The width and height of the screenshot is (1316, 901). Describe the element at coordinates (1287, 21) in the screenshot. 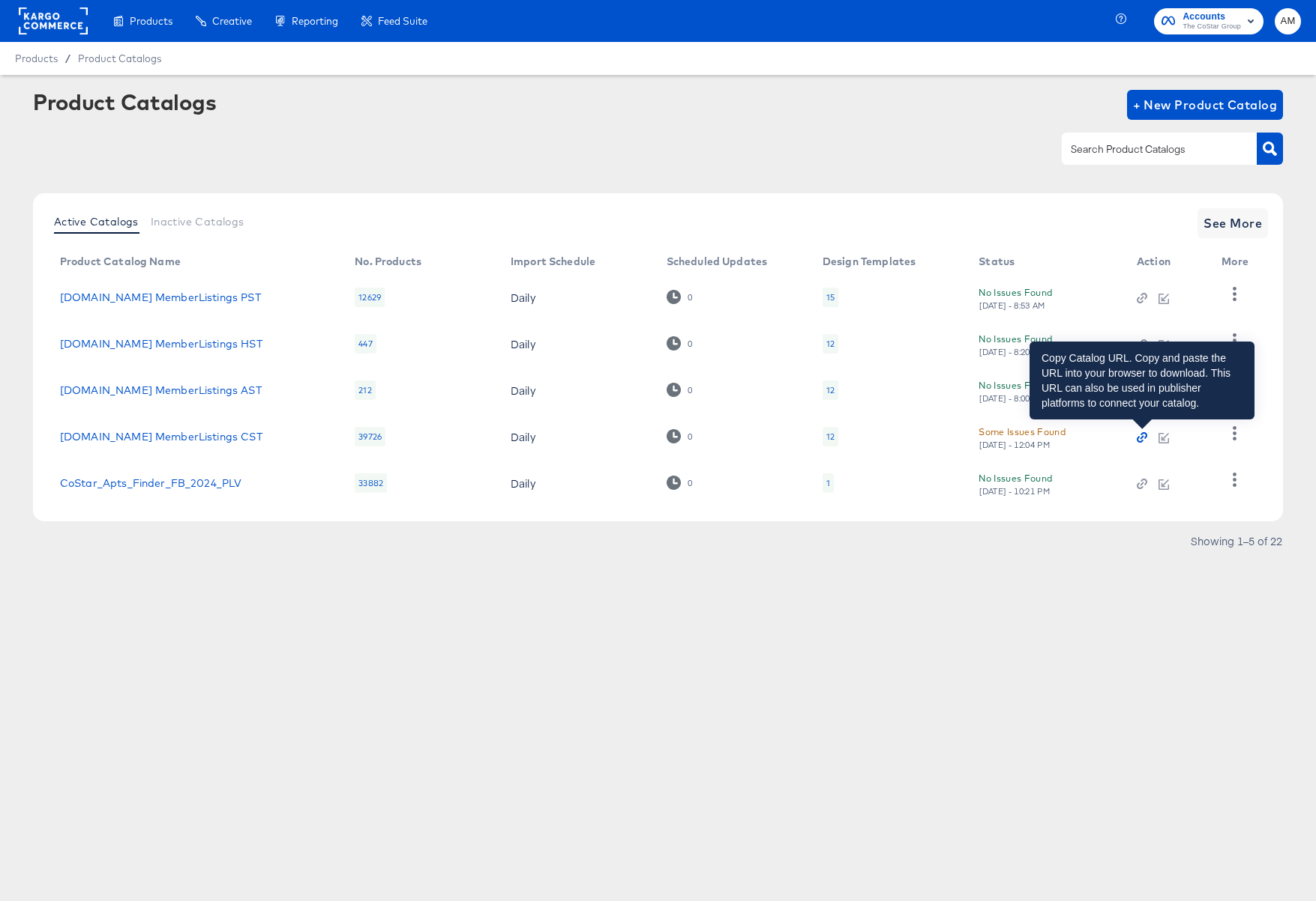

I see `button: AM` at that location.